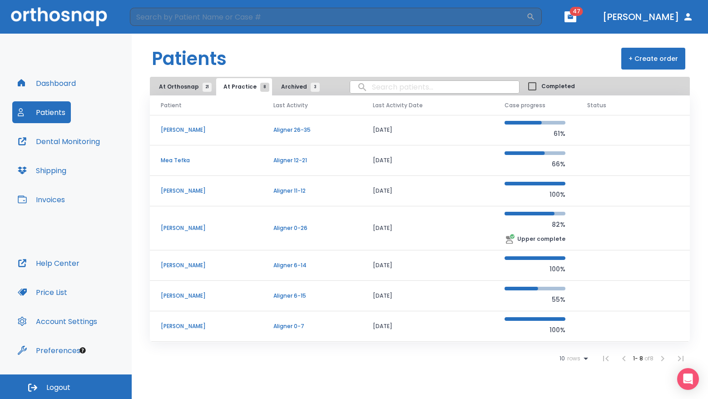 Image resolution: width=708 pixels, height=399 pixels. Describe the element at coordinates (312, 265) in the screenshot. I see `p: Aligner 6-14` at that location.